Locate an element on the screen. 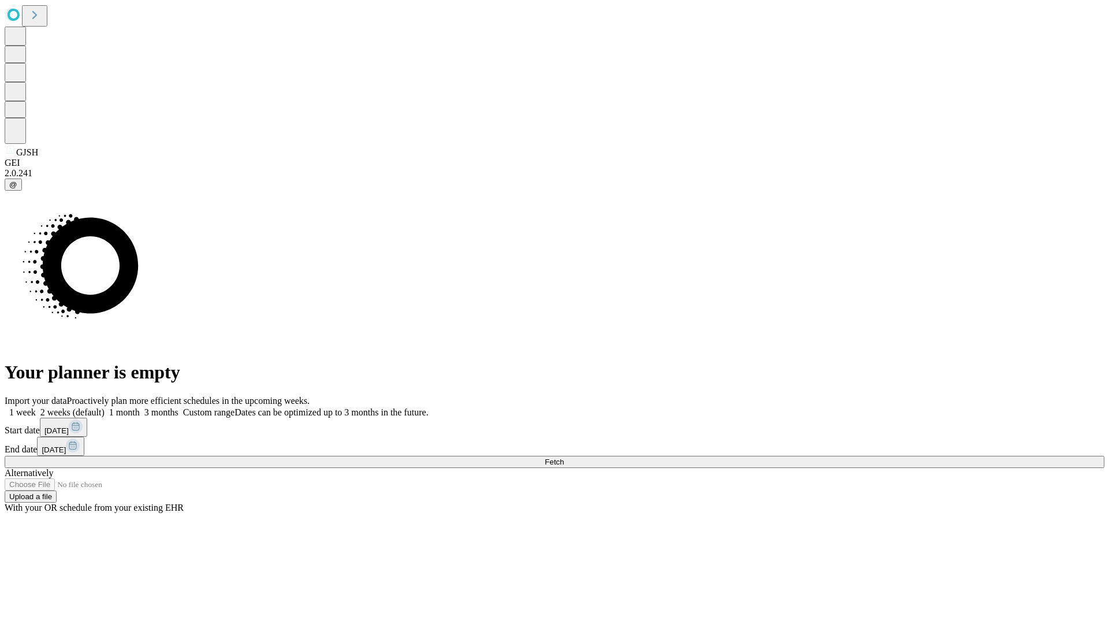 This screenshot has height=624, width=1109. button: Upload a file is located at coordinates (31, 496).